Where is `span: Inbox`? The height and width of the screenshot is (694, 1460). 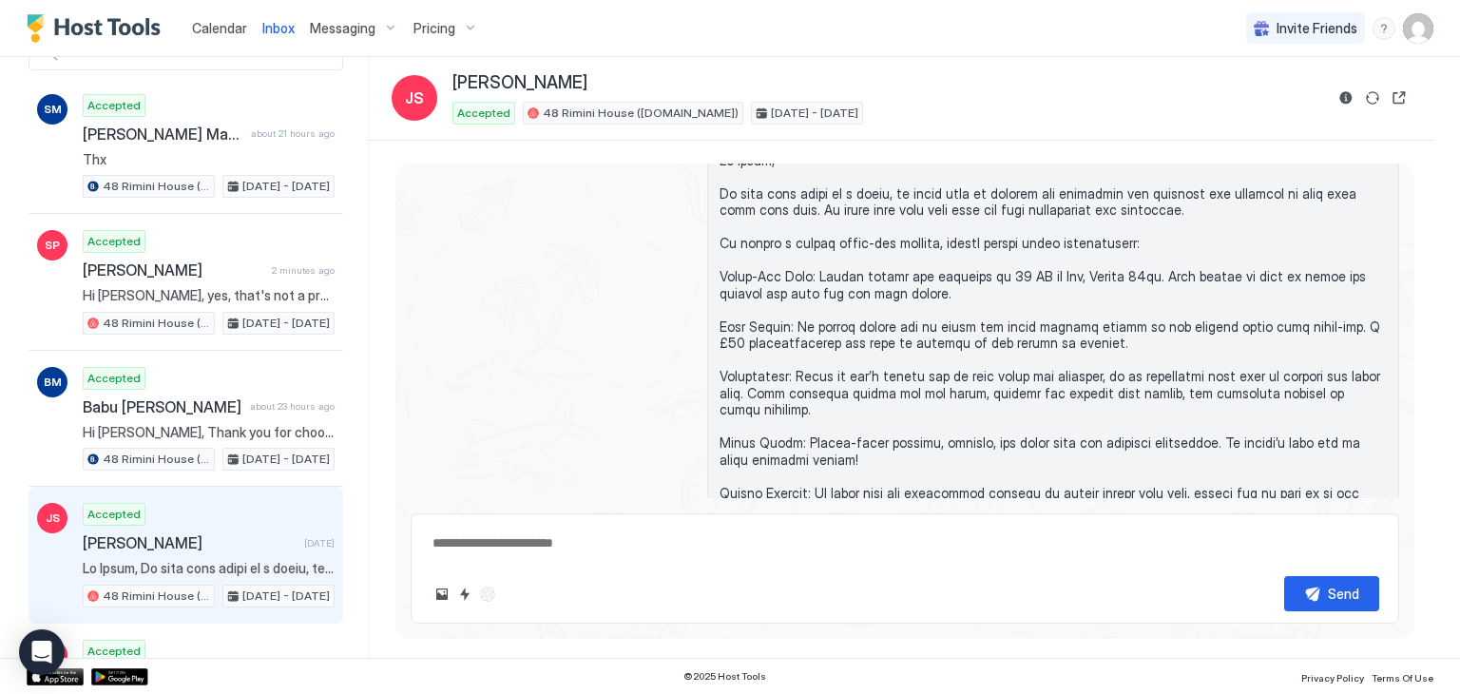
span: Inbox is located at coordinates (278, 28).